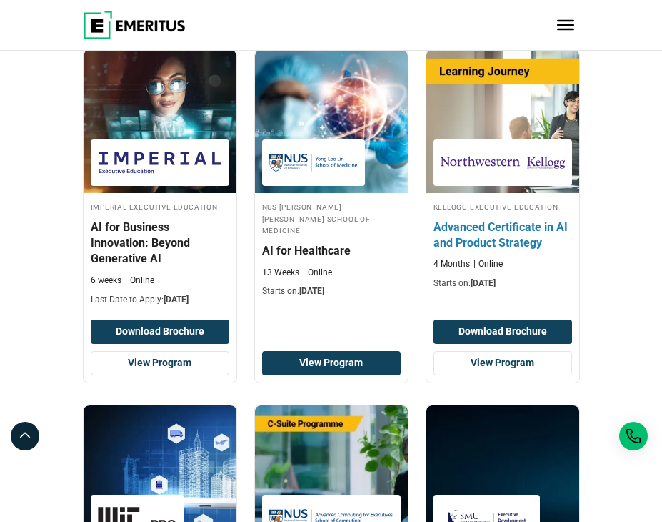 This screenshot has height=522, width=662. Describe the element at coordinates (332, 251) in the screenshot. I see `h4: AI for Healthcare` at that location.